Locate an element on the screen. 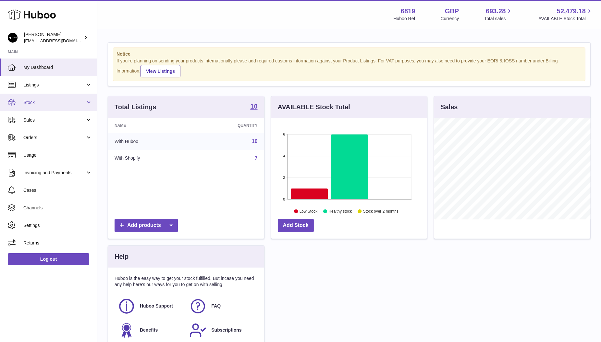 The width and height of the screenshot is (601, 342). span: Benefits is located at coordinates (149, 330).